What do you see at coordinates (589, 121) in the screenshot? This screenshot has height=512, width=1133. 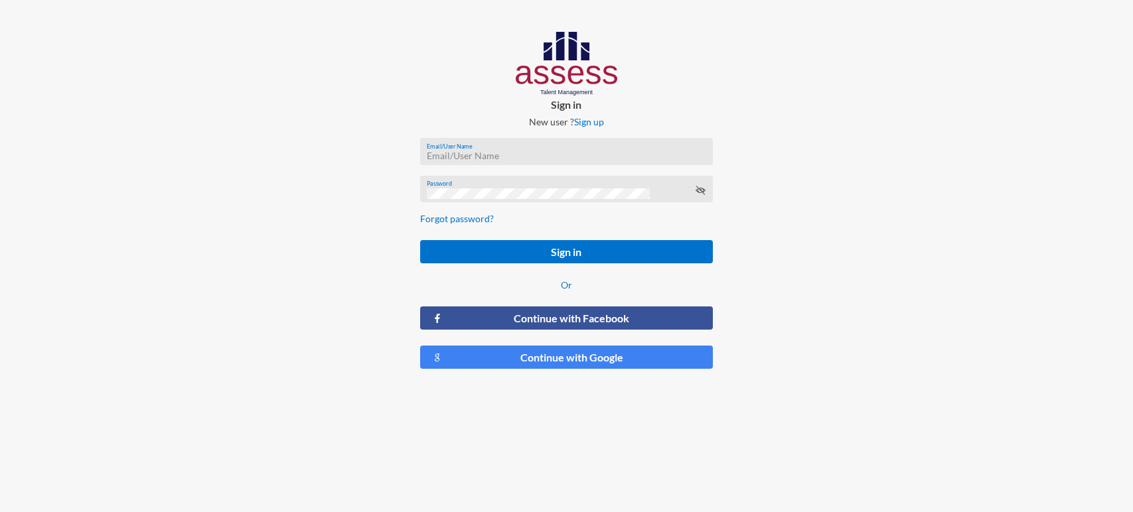 I see `a: Sign up` at bounding box center [589, 121].